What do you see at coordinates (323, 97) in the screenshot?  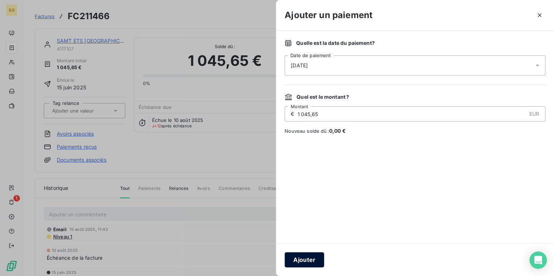 I see `span: Quel est le montant ?` at bounding box center [323, 97].